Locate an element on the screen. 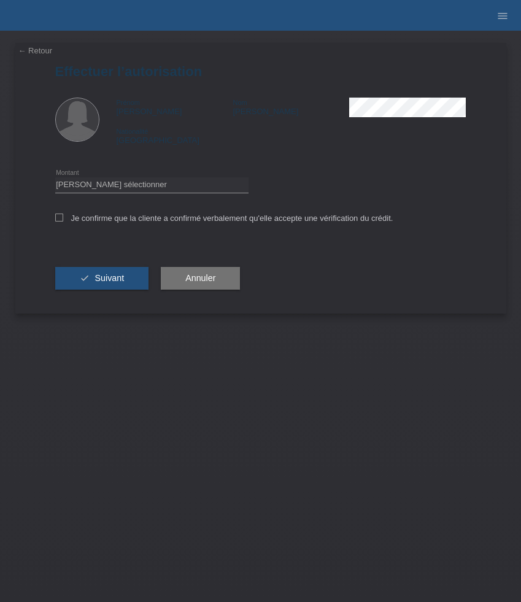  span: Nom is located at coordinates (239, 102).